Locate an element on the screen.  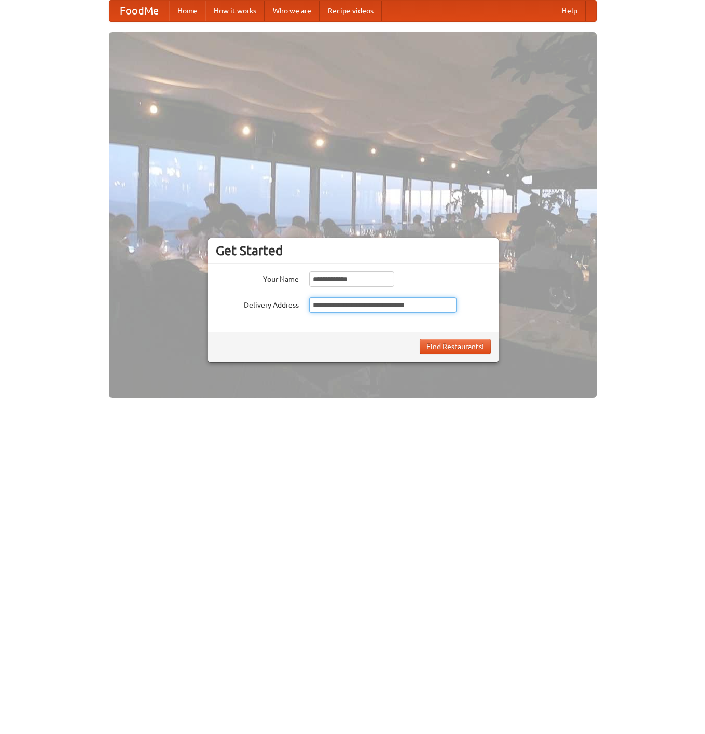
h3: Get Started is located at coordinates (353, 251).